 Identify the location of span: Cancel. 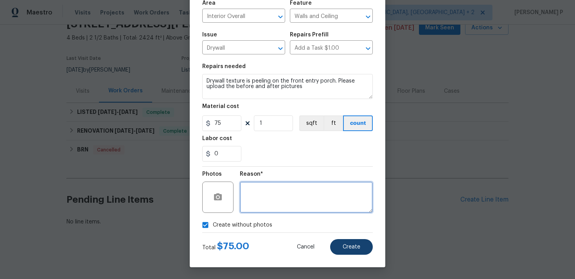
(305, 247).